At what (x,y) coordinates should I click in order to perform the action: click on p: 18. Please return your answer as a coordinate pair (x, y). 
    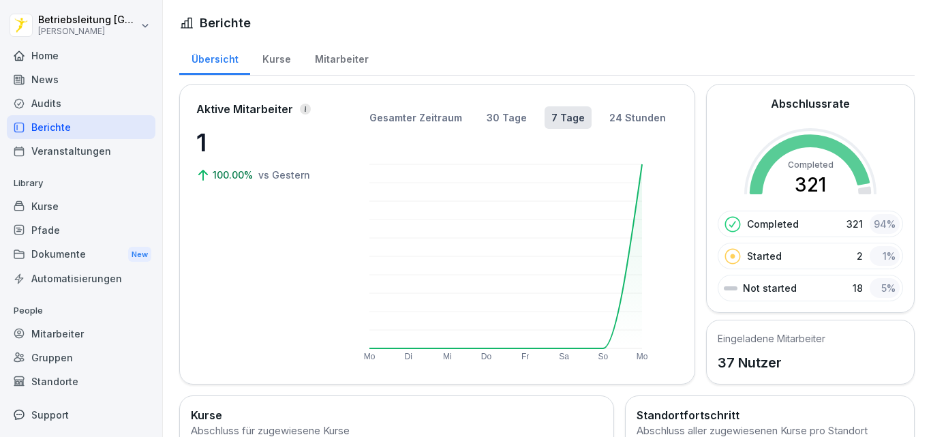
    Looking at the image, I should click on (857, 288).